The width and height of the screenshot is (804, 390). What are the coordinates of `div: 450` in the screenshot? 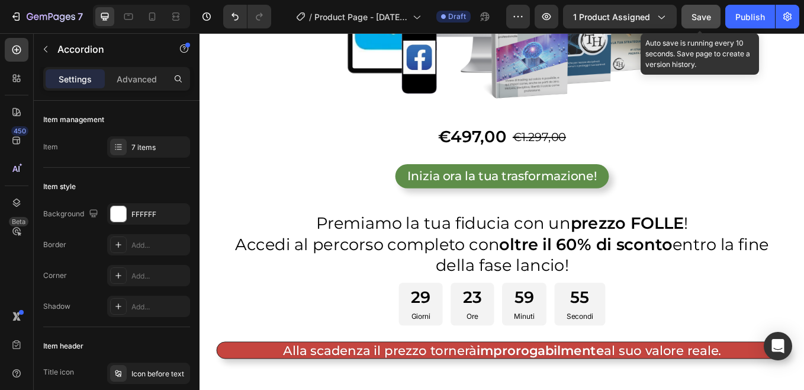 It's located at (20, 131).